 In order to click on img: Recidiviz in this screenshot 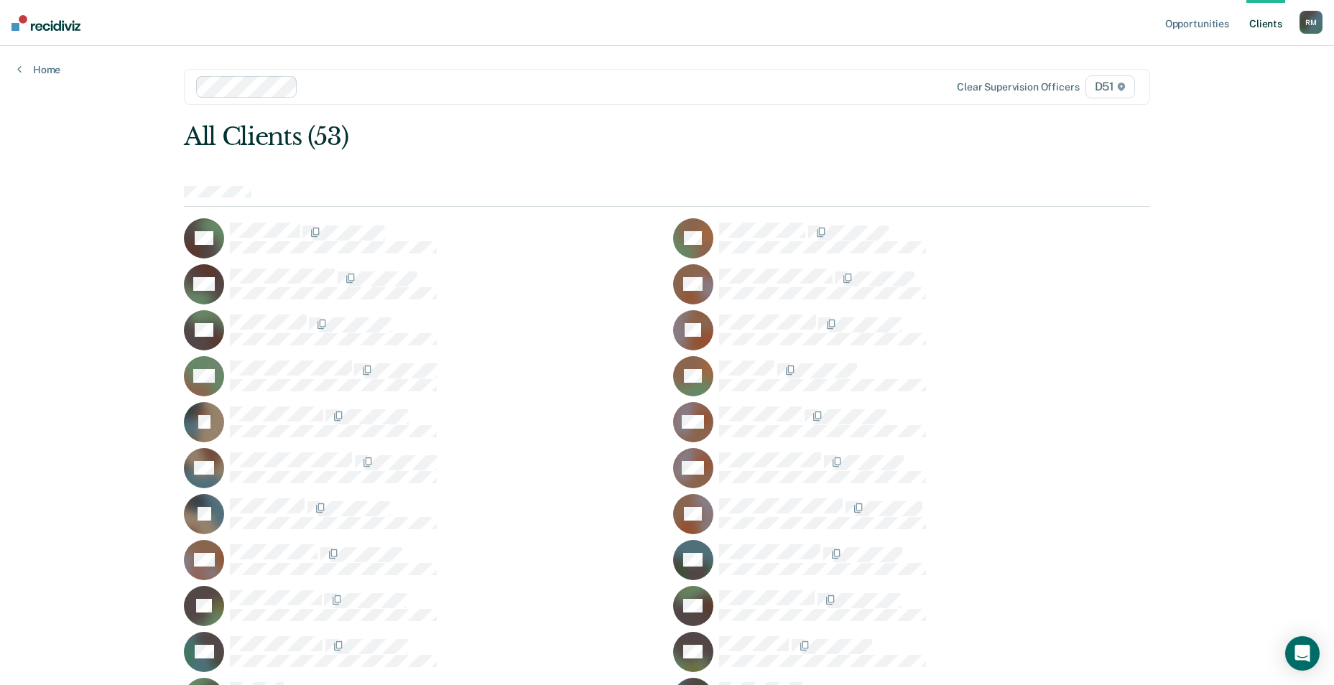, I will do `click(46, 23)`.